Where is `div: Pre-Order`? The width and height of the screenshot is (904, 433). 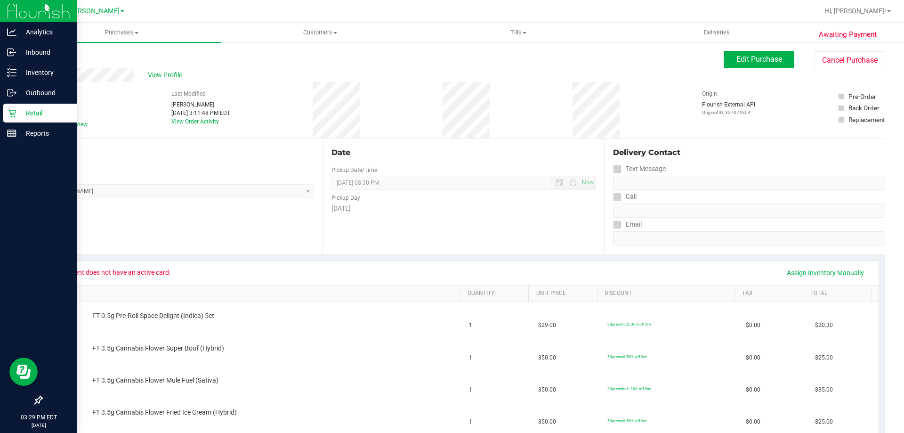 div: Pre-Order is located at coordinates (862, 96).